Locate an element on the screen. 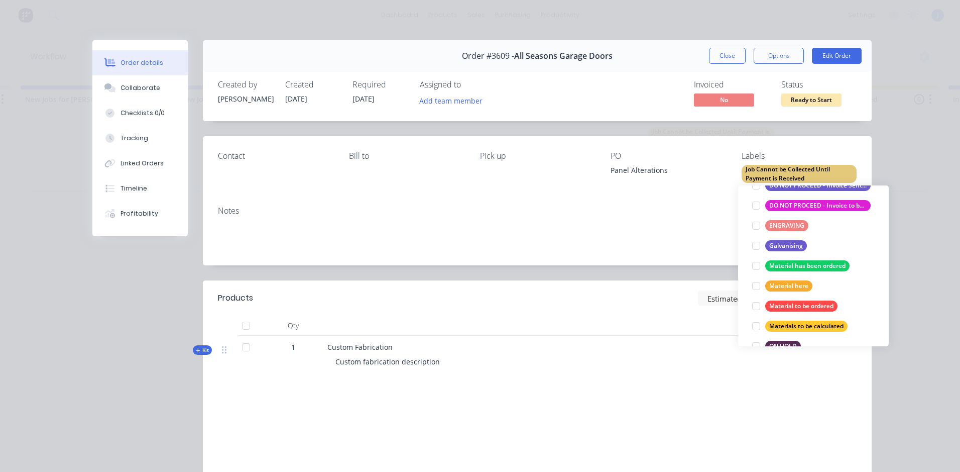  span: Order #3609 - is located at coordinates (488, 56).